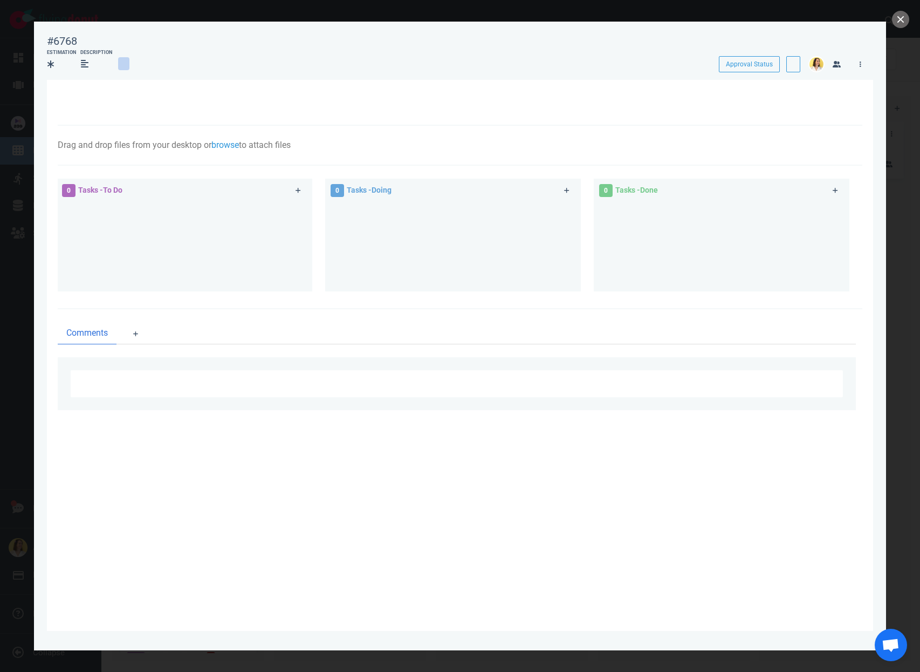 The width and height of the screenshot is (920, 672). Describe the element at coordinates (369, 190) in the screenshot. I see `span: Tasks - Doing` at that location.